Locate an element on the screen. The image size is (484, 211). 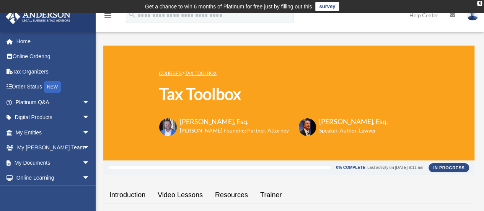
a: Tax Organizers is located at coordinates (53, 72).